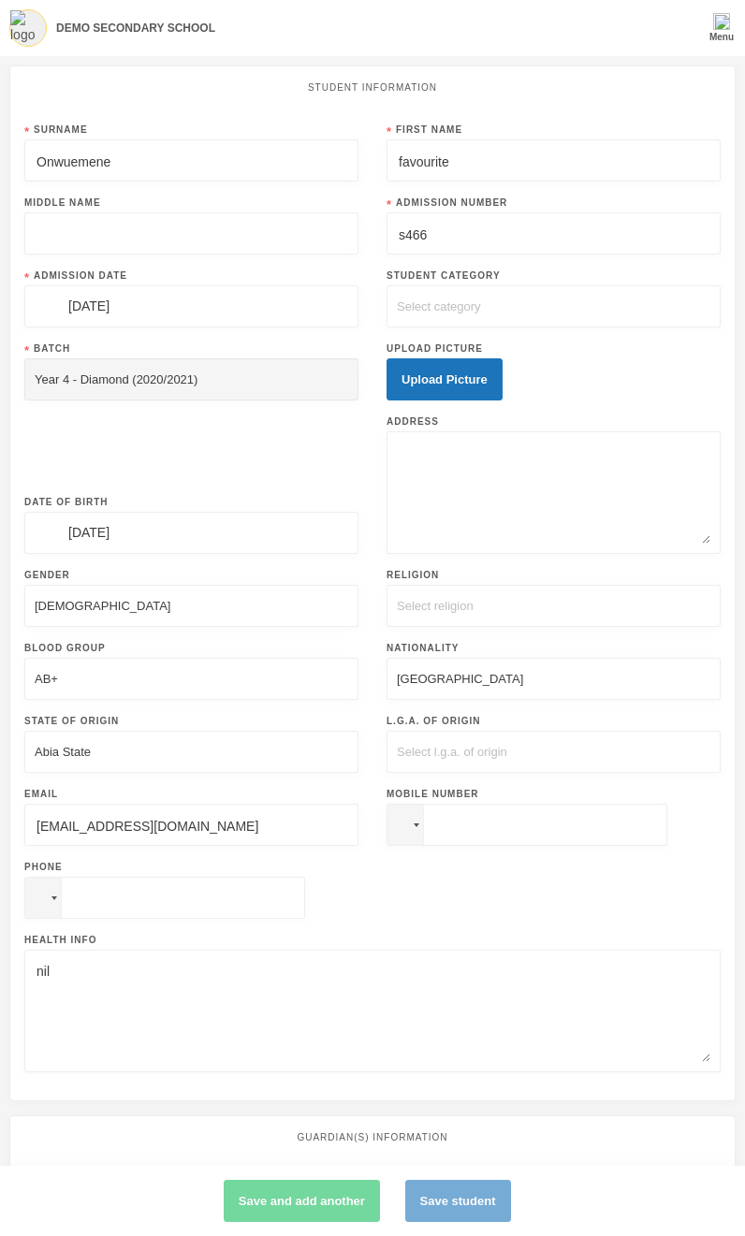 This screenshot has height=1236, width=745. Describe the element at coordinates (191, 794) in the screenshot. I see `div: Email` at that location.